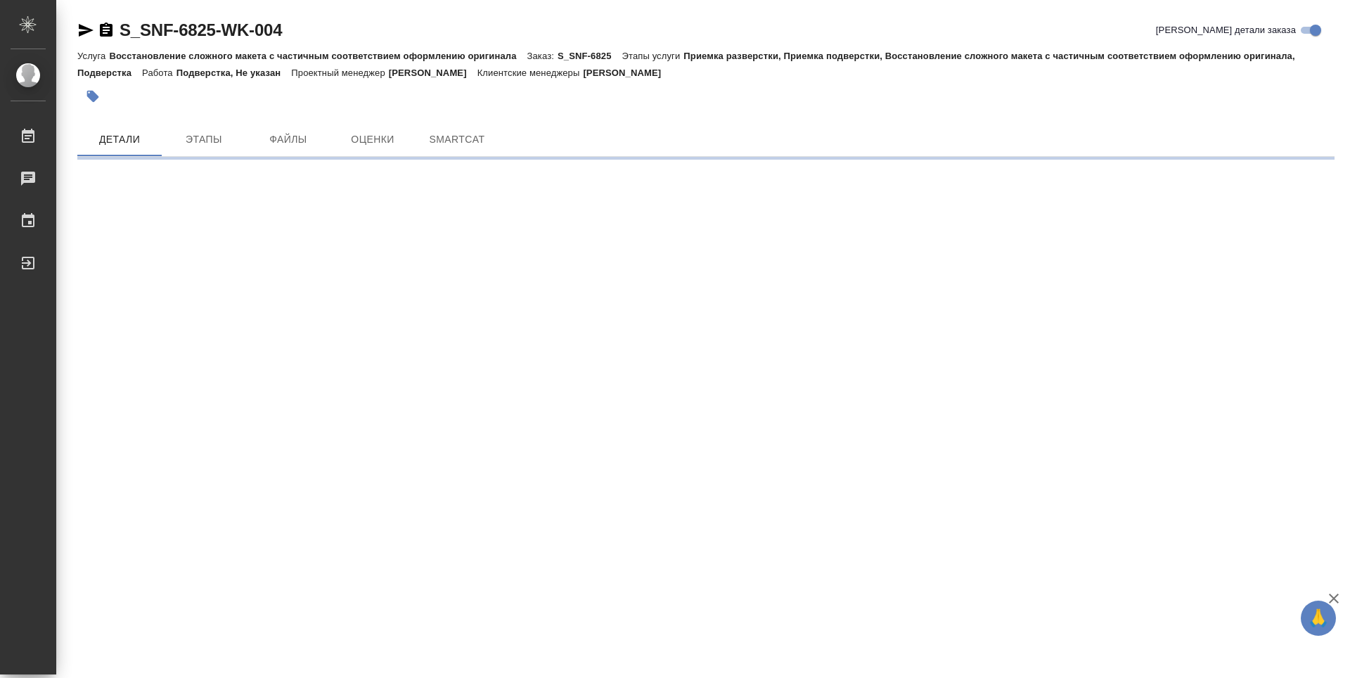  What do you see at coordinates (530, 72) in the screenshot?
I see `p: Клиентские менеджеры` at bounding box center [530, 72].